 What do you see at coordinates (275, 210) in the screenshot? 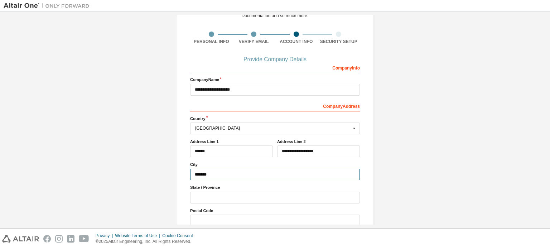
I see `label: Postal Code` at bounding box center [275, 210].